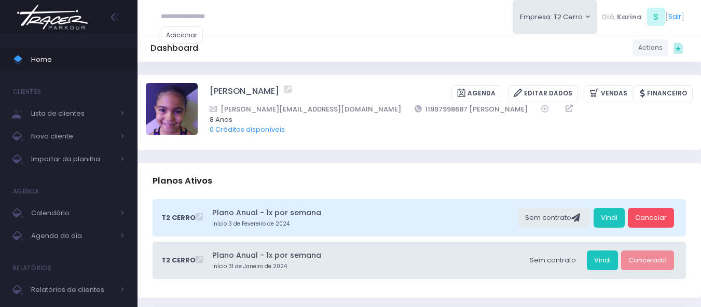 This screenshot has width=701, height=307. What do you see at coordinates (476, 93) in the screenshot?
I see `a: Agenda` at bounding box center [476, 93].